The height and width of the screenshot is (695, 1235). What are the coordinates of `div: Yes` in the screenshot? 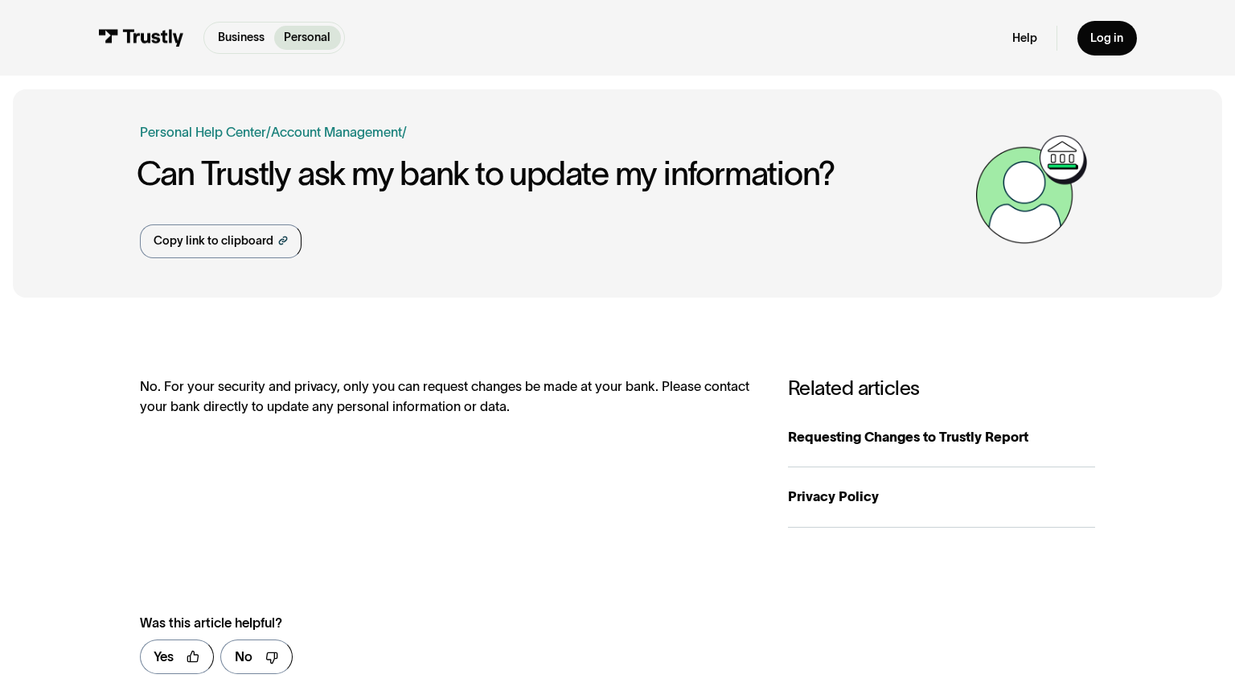 It's located at (163, 656).